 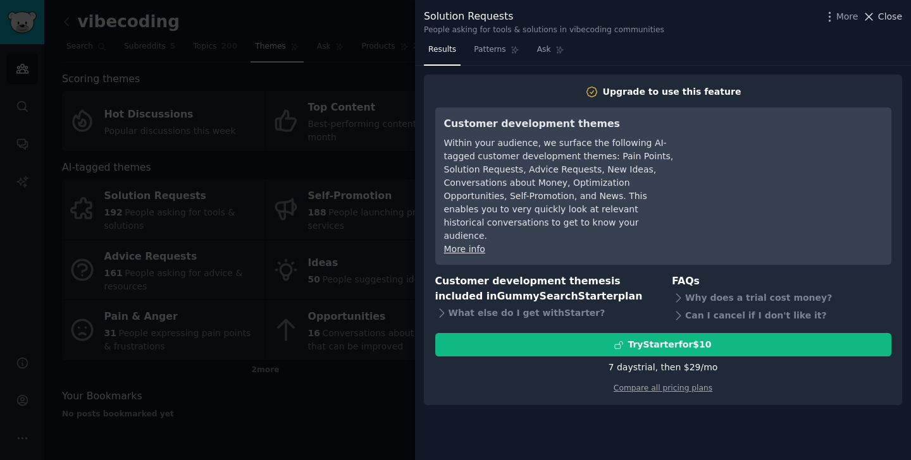 What do you see at coordinates (550, 53) in the screenshot?
I see `a: Ask` at bounding box center [550, 53].